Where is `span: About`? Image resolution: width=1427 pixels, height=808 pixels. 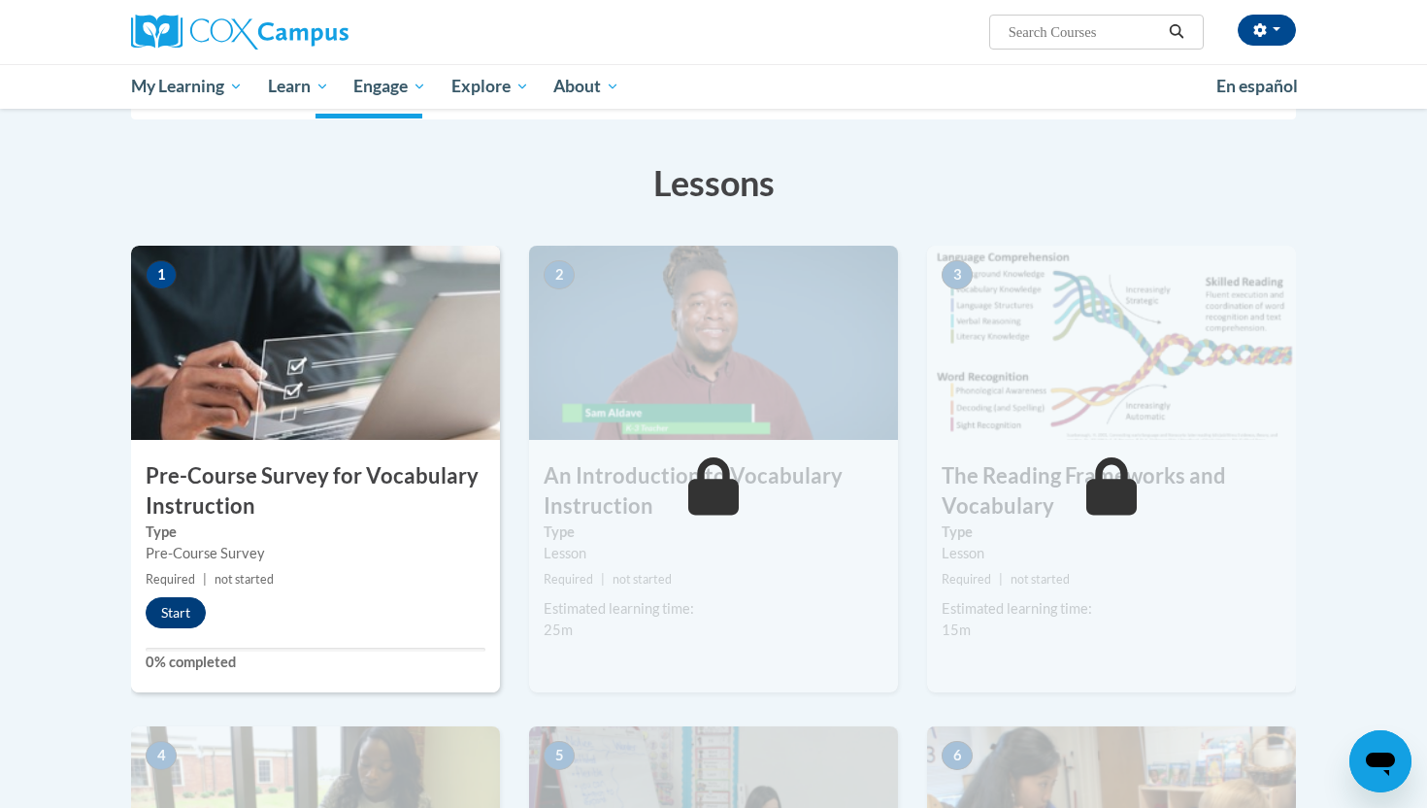 span: About is located at coordinates (586, 86).